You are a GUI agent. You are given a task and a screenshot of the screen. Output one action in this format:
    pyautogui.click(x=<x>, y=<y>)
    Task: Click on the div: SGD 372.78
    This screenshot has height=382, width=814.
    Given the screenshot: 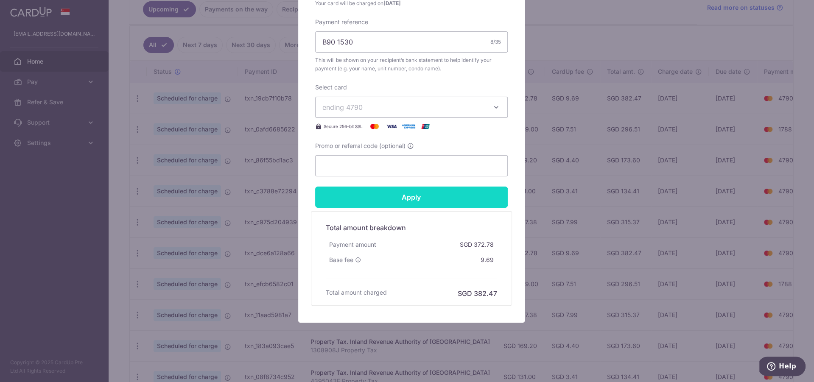 What is the action you would take?
    pyautogui.click(x=477, y=245)
    